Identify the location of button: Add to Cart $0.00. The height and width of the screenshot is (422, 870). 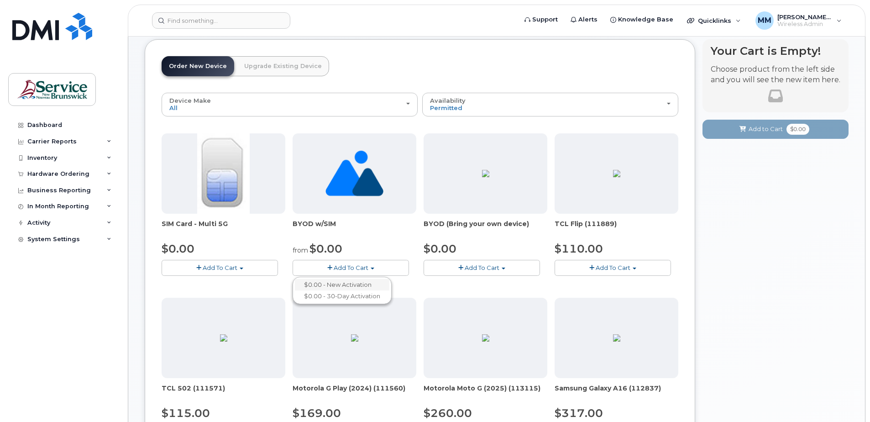
(776, 129).